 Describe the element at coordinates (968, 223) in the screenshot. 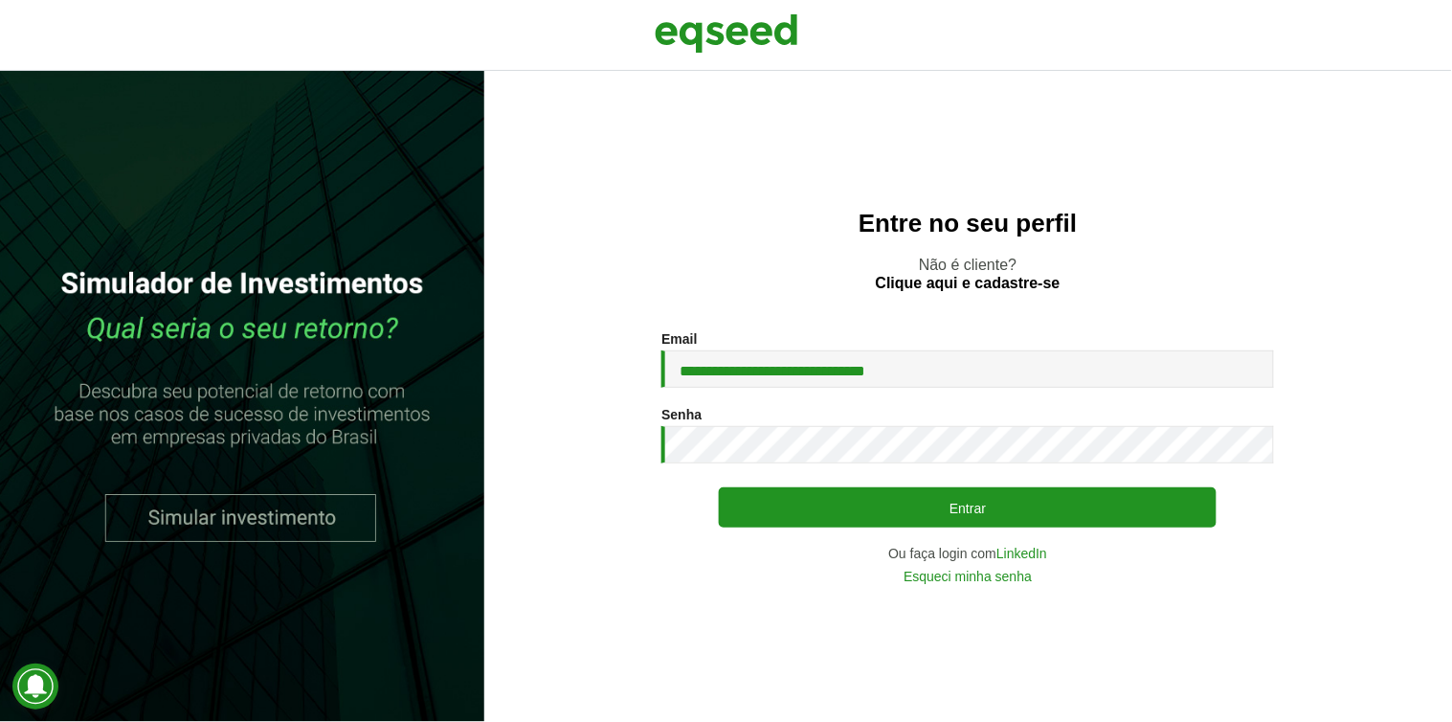

I see `h2: Entre no seu perfil` at that location.